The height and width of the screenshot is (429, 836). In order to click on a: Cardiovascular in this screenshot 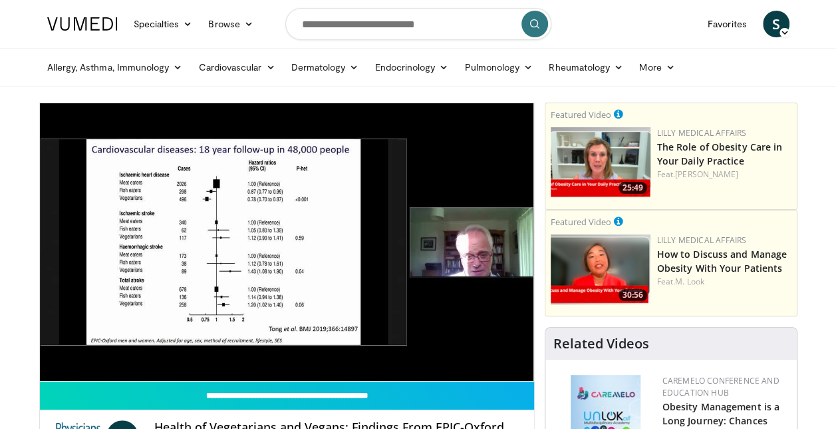, I will do `click(236, 67)`.